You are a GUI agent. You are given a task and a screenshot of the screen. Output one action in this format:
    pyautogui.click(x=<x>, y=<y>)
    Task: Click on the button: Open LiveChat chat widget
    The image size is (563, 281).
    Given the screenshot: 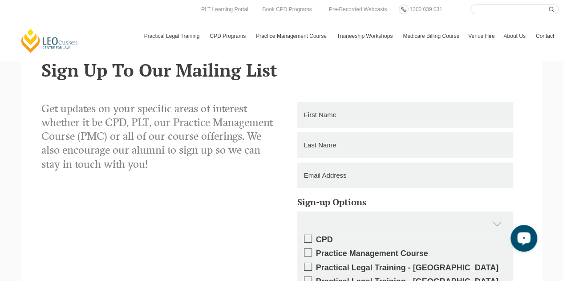 What is the action you would take?
    pyautogui.click(x=20, y=17)
    